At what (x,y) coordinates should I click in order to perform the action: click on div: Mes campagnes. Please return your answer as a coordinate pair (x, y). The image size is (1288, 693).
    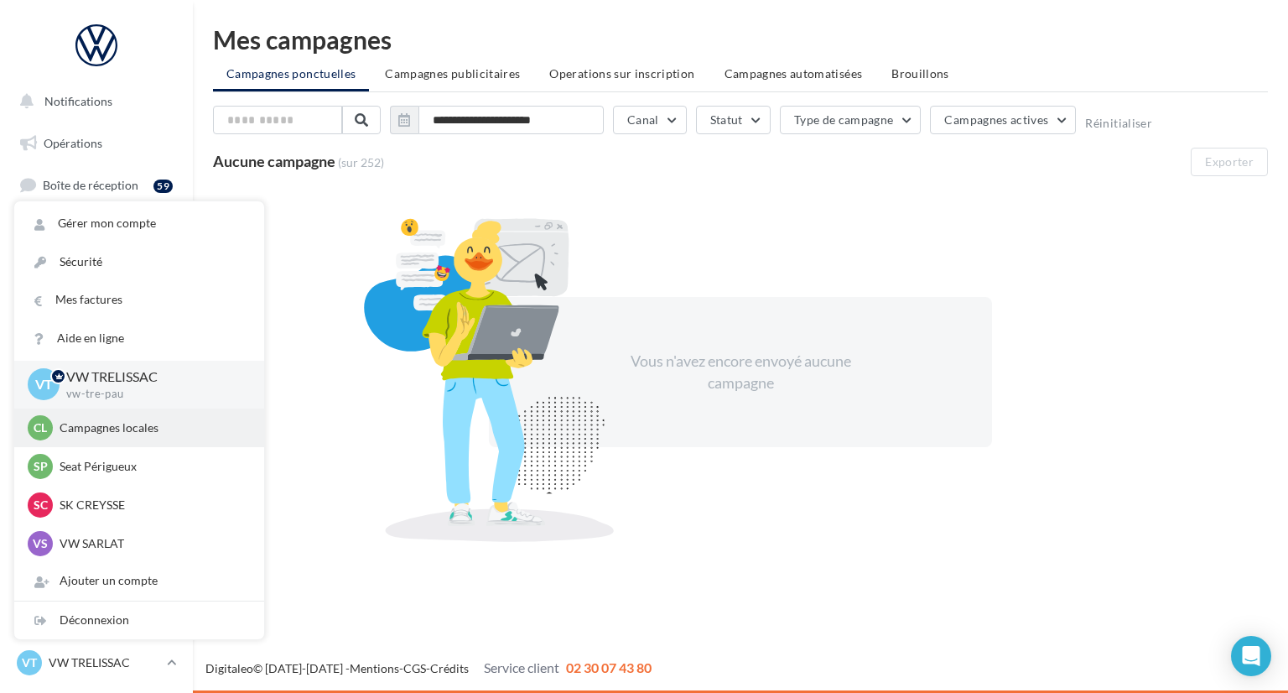
    Looking at the image, I should click on (741, 39).